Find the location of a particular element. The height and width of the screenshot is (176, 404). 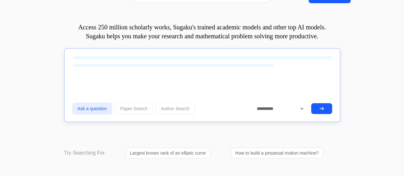

button: Paper Search is located at coordinates (134, 109).